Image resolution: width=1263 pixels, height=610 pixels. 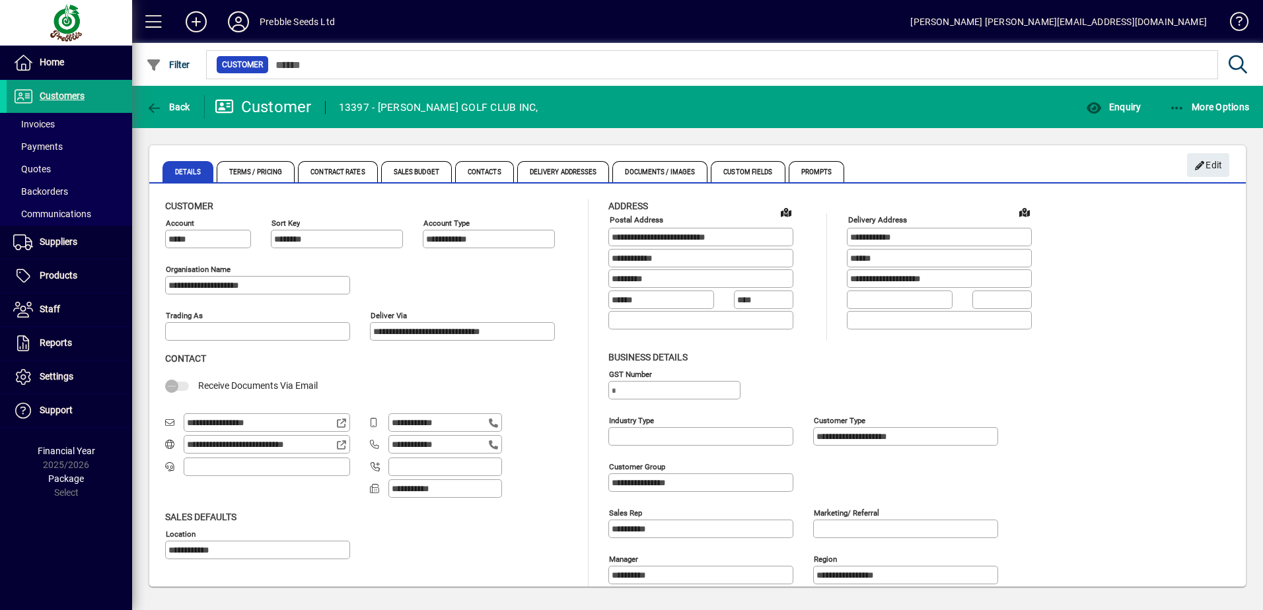 I want to click on span: Support, so click(x=56, y=410).